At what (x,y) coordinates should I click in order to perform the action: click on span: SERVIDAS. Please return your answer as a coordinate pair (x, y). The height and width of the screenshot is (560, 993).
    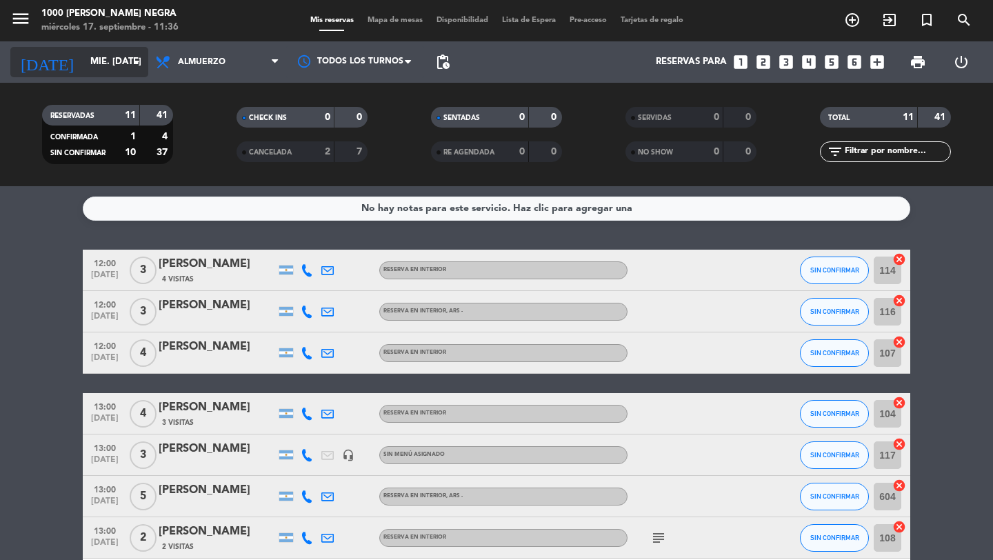
    Looking at the image, I should click on (654, 118).